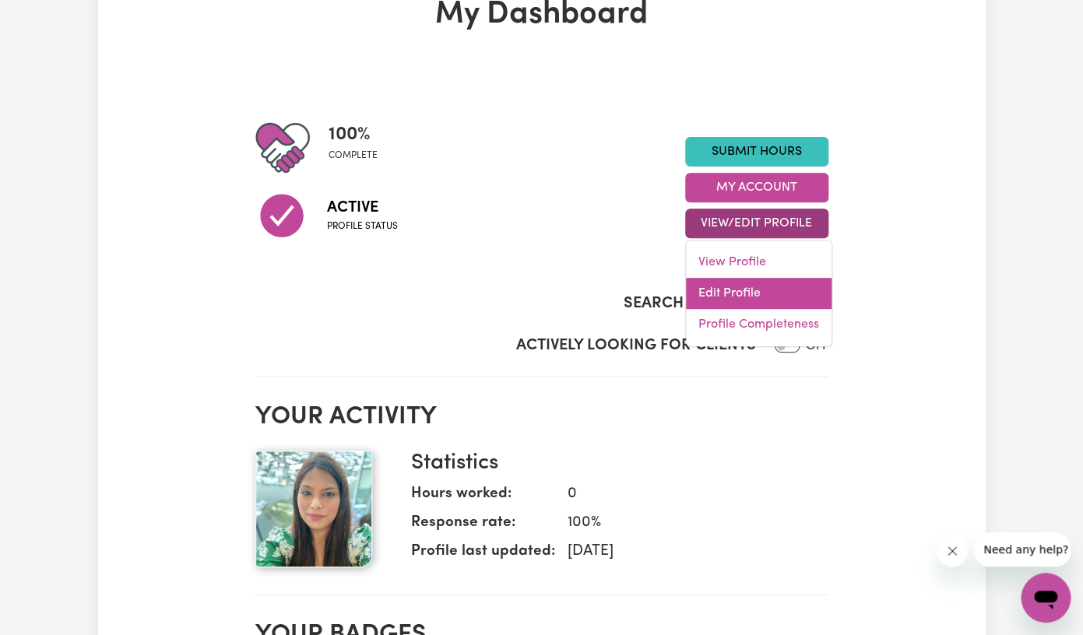 This screenshot has height=635, width=1083. Describe the element at coordinates (359, 148) in the screenshot. I see `div: Profile completeness: 100%` at that location.